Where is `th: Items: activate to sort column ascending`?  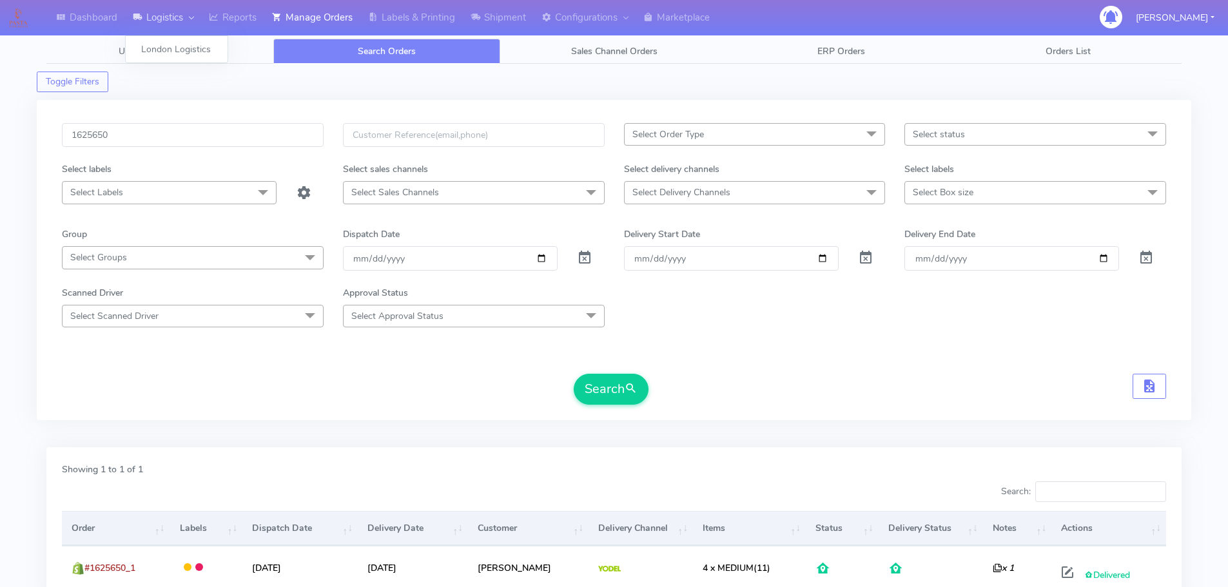 th: Items: activate to sort column ascending is located at coordinates (749, 529).